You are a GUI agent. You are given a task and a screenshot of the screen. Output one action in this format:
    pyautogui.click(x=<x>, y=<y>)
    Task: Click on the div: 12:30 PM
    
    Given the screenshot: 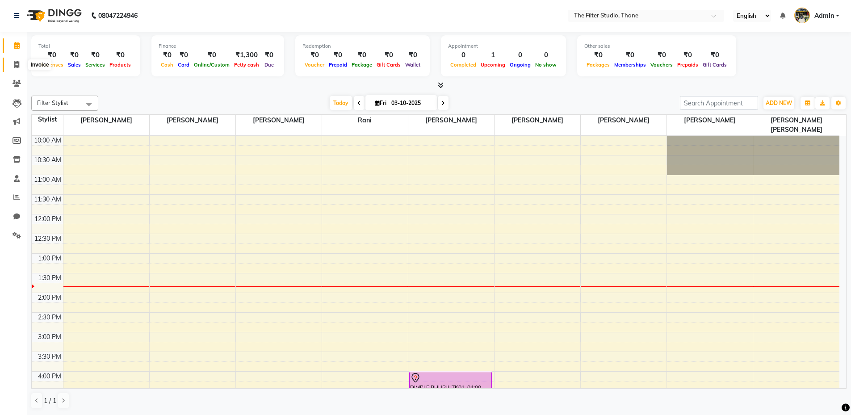 What is the action you would take?
    pyautogui.click(x=48, y=239)
    